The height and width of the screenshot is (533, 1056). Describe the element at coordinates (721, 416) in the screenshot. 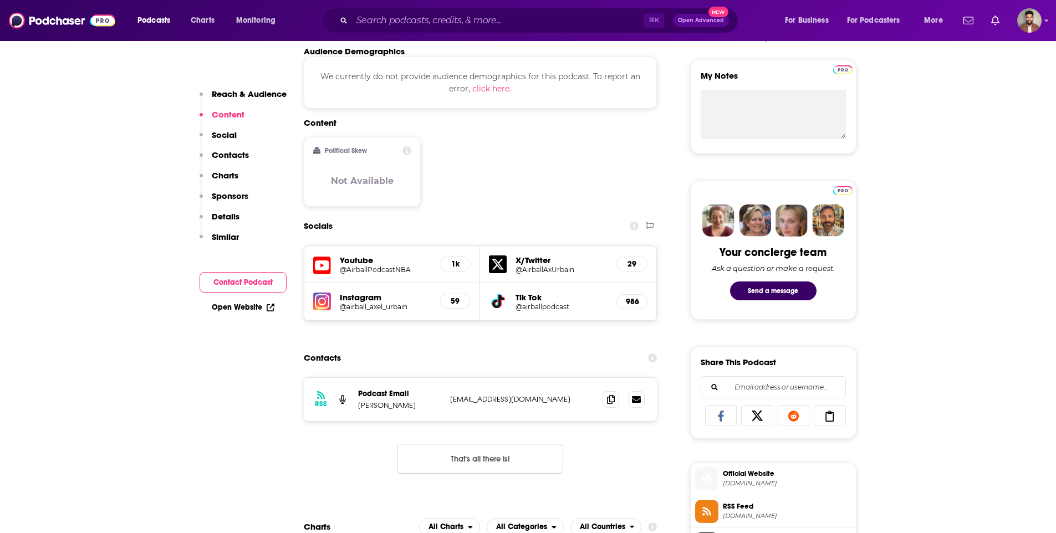

I see `a: Share on Facebook` at that location.